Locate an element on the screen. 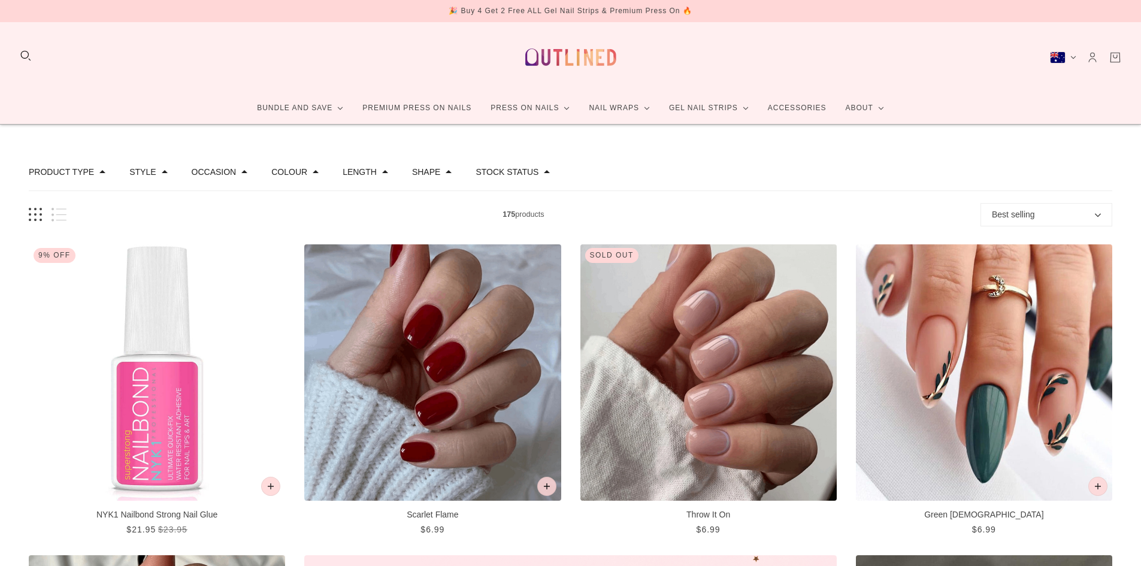  a: Premium Press On Nails is located at coordinates (417, 108).